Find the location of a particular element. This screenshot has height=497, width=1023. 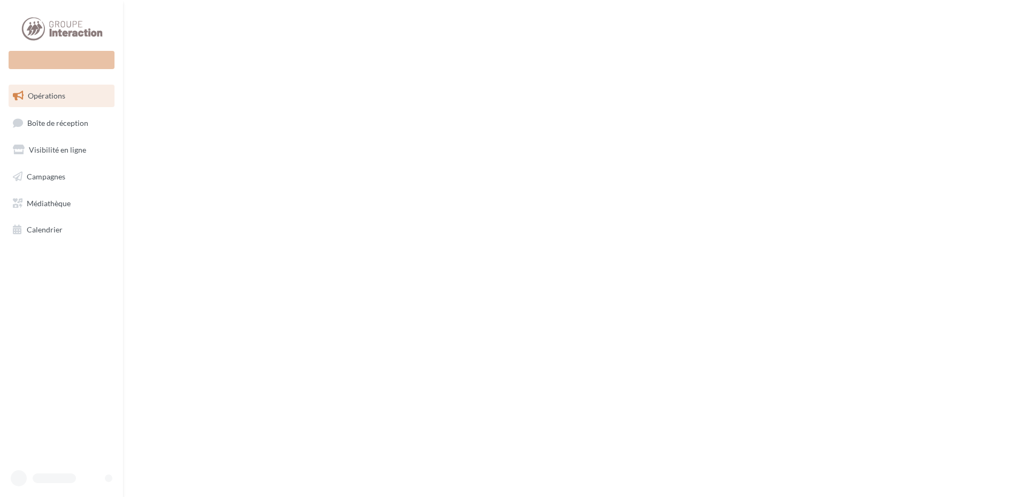

span: Calendrier is located at coordinates (44, 229).